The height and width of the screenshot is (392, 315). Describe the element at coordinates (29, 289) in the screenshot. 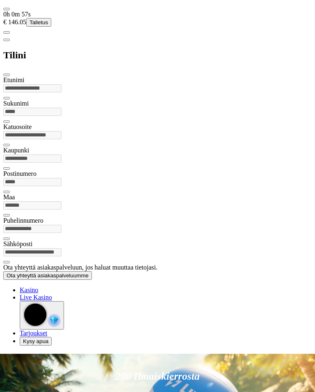

I see `span: Kasino` at that location.